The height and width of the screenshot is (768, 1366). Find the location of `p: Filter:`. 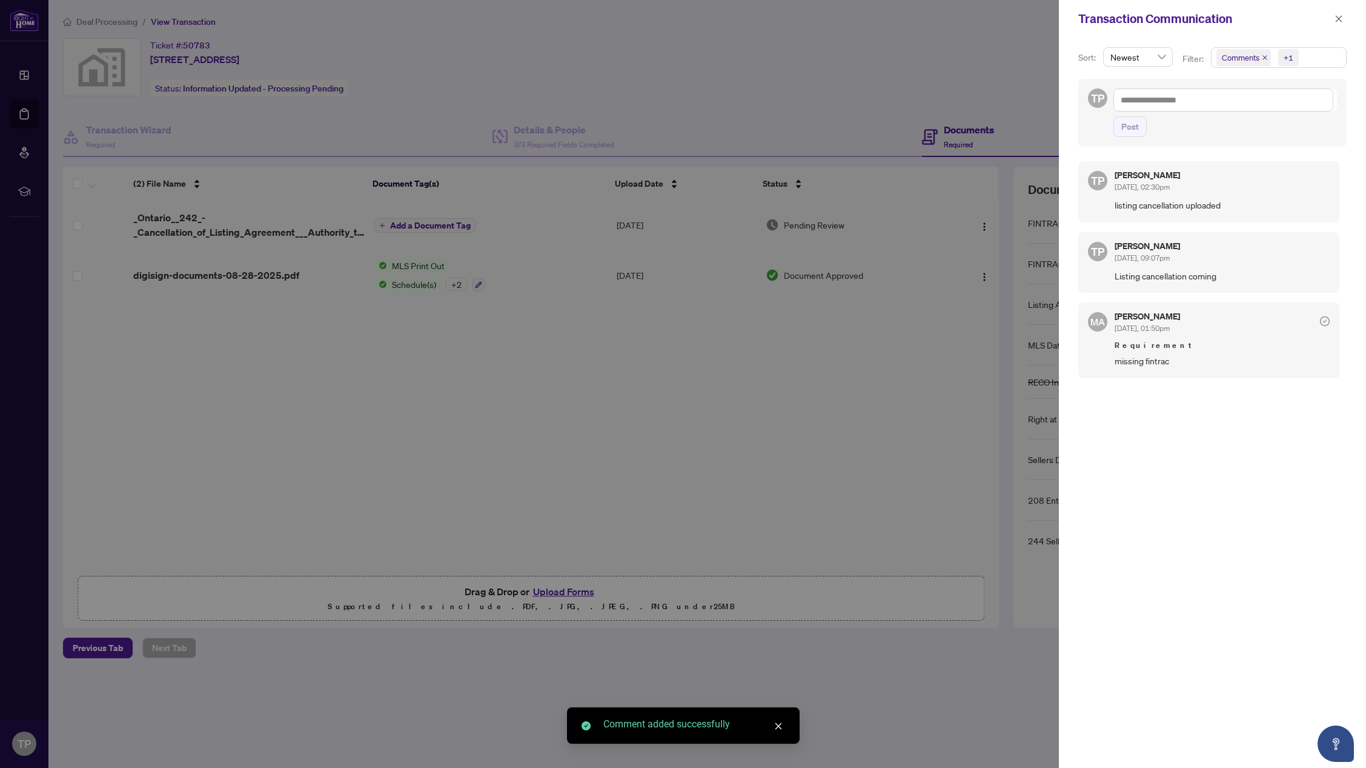

p: Filter: is located at coordinates (1194, 59).